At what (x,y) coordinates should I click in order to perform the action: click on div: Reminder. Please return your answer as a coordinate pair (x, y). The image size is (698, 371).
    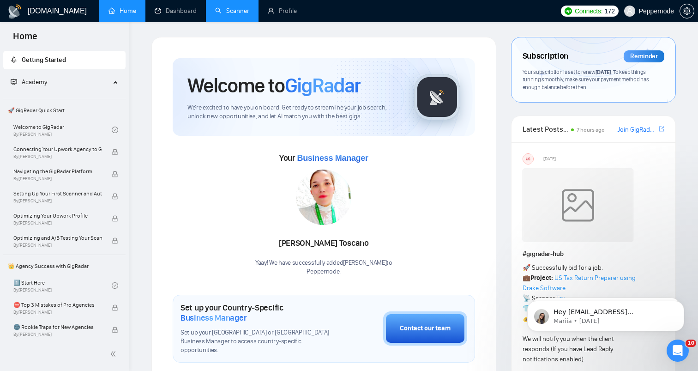
    Looking at the image, I should click on (644, 56).